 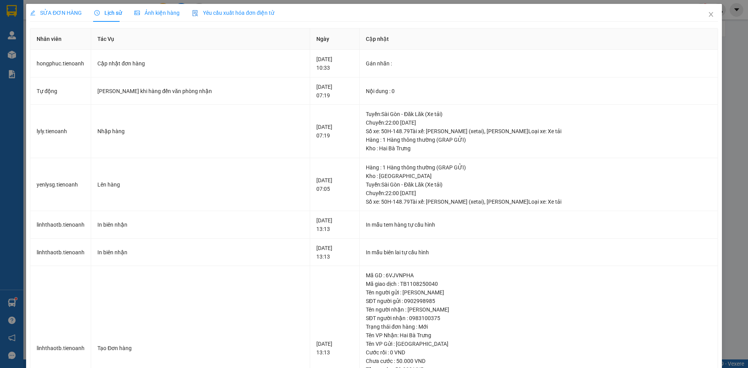 I want to click on div: Mã giao dịch : TB1108250040, so click(x=538, y=284).